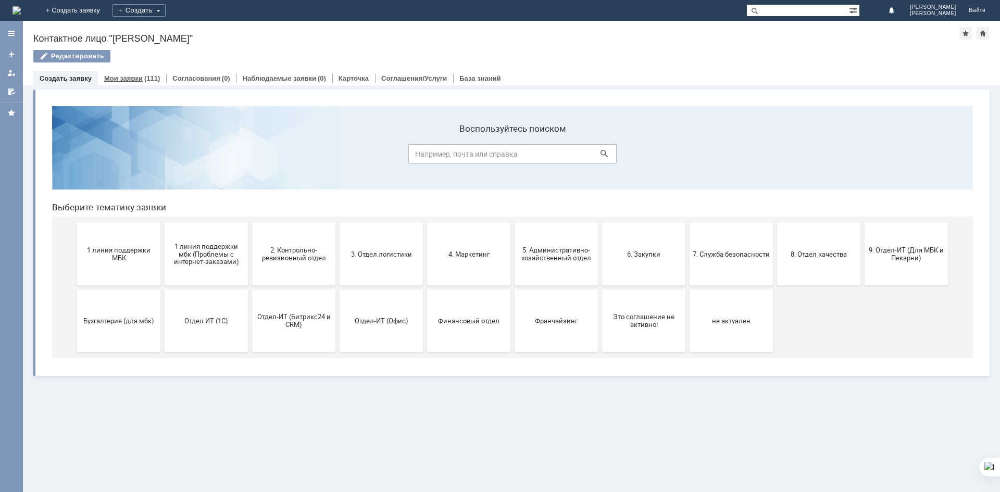 The height and width of the screenshot is (492, 1000). What do you see at coordinates (469, 109) in the screenshot?
I see `header: Выберите тематику заявки` at bounding box center [469, 109].